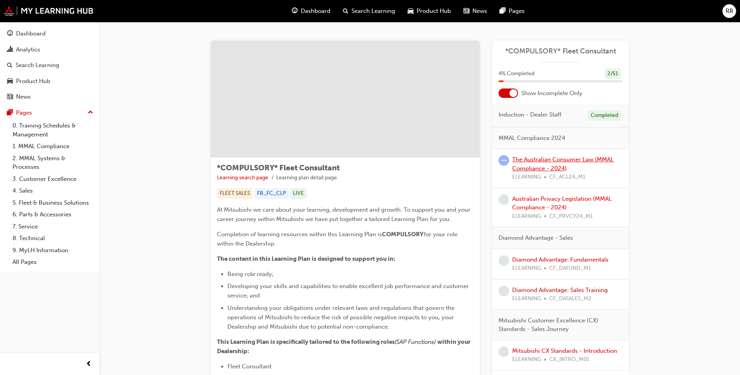  What do you see at coordinates (251, 274) in the screenshot?
I see `span: Being role ready;` at bounding box center [251, 274].